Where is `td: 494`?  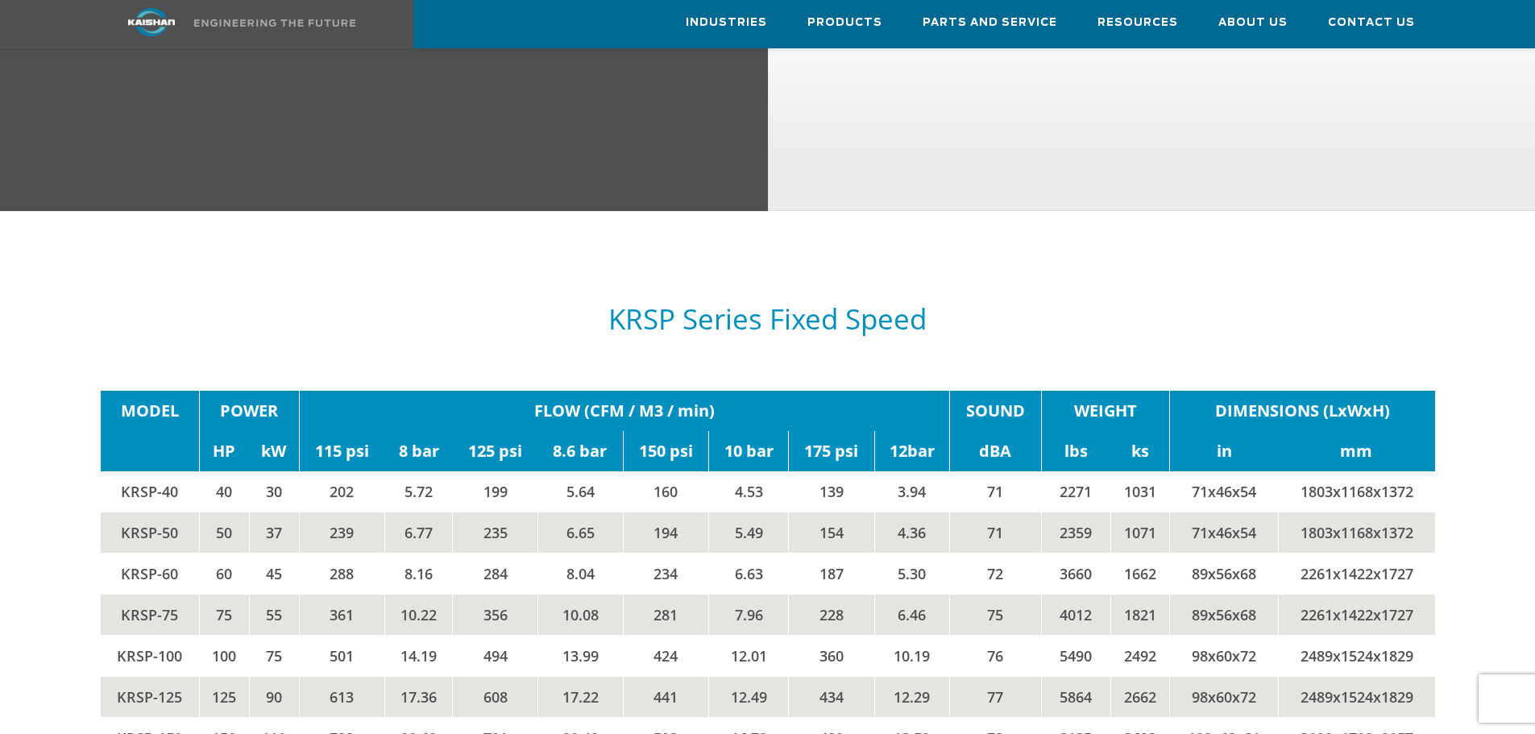
td: 494 is located at coordinates (495, 655).